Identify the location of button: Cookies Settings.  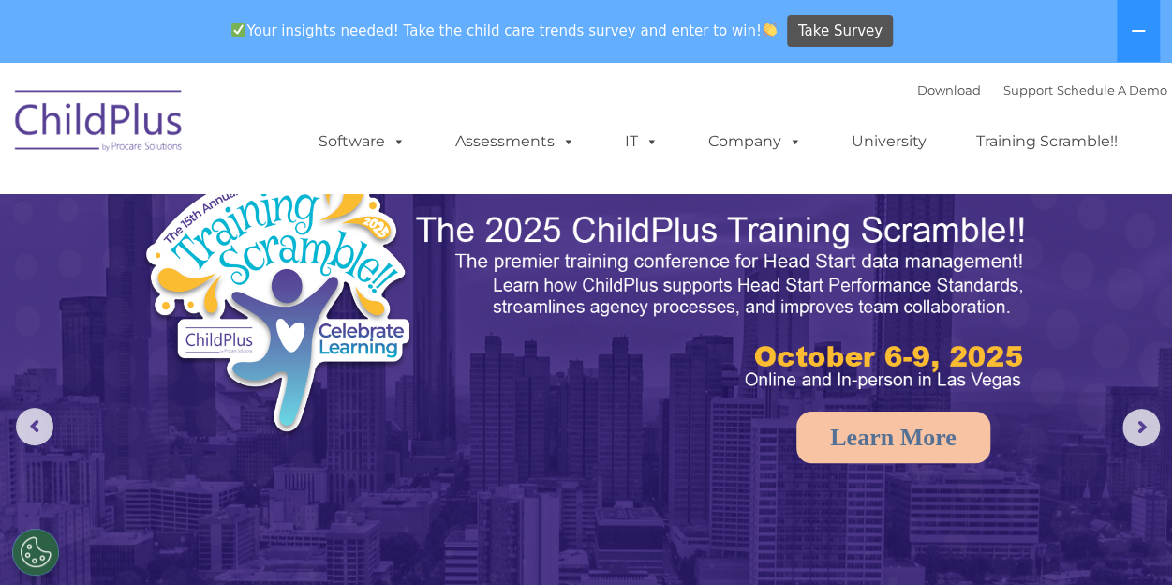
(36, 552).